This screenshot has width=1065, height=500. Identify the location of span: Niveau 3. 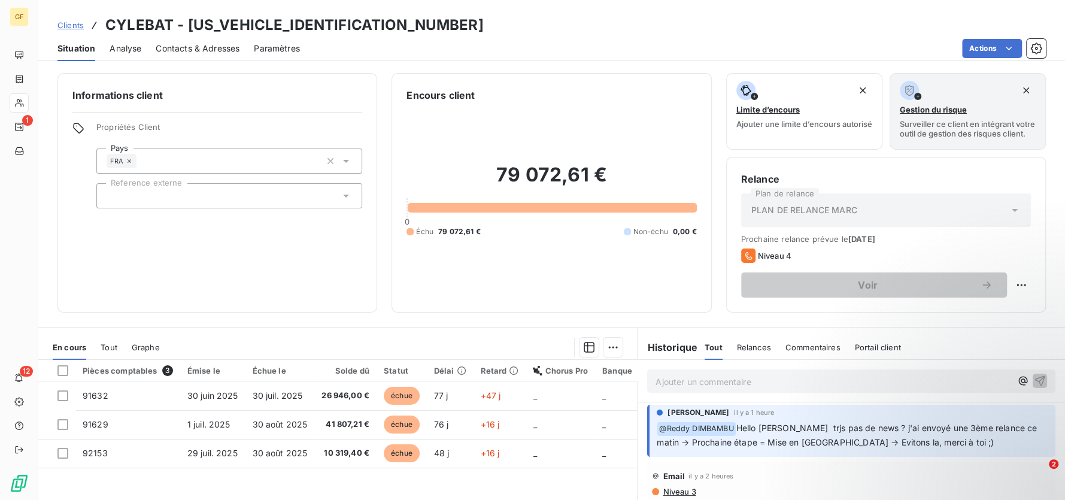
(678, 491).